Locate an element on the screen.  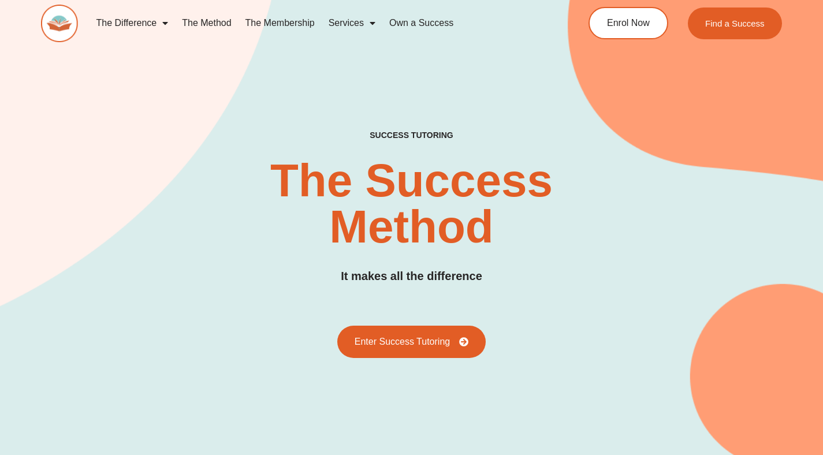
a: Enter Success Tutoring is located at coordinates (411, 342).